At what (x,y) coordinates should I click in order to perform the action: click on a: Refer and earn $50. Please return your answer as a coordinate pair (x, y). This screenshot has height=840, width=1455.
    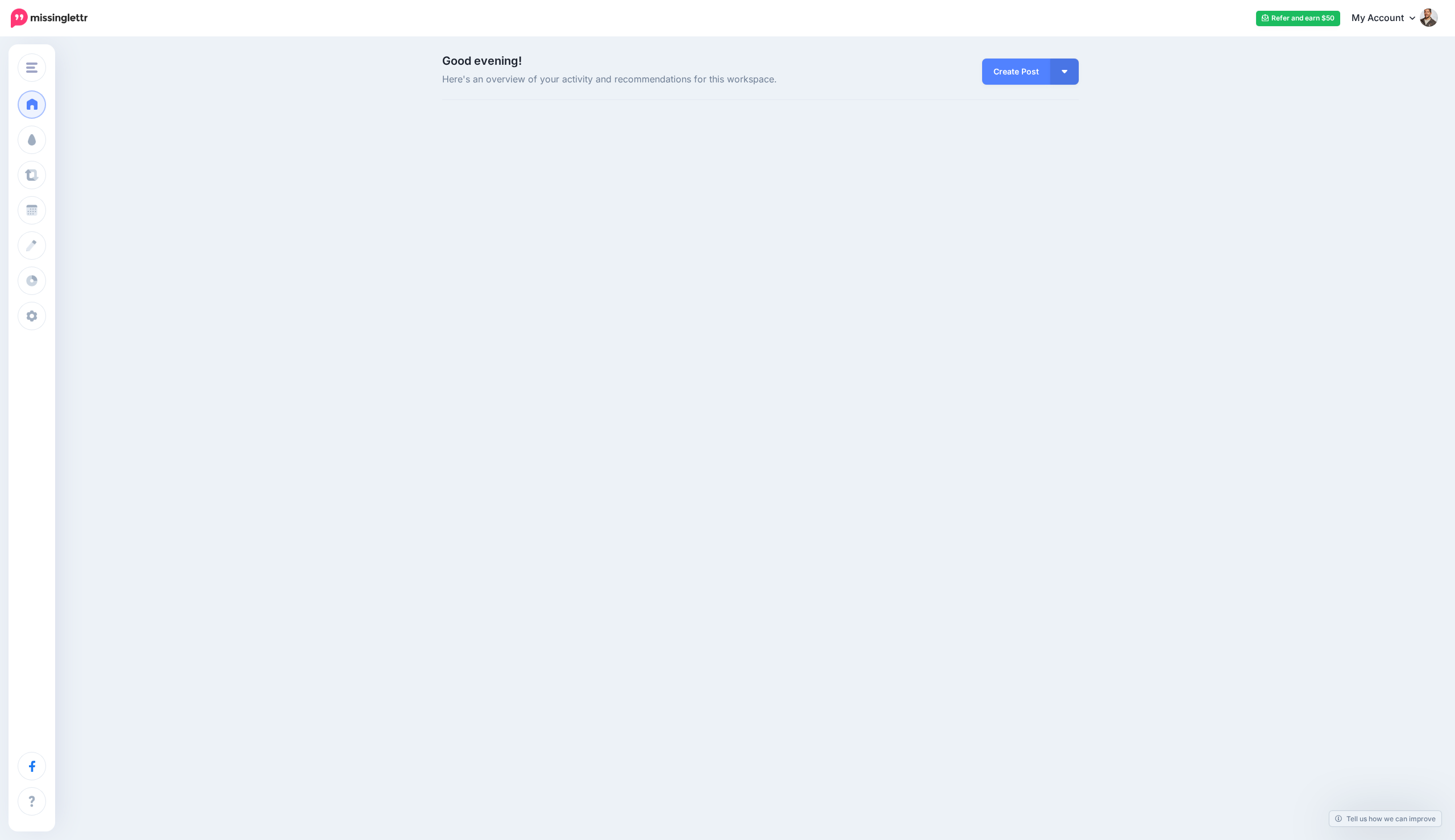
    Looking at the image, I should click on (1298, 18).